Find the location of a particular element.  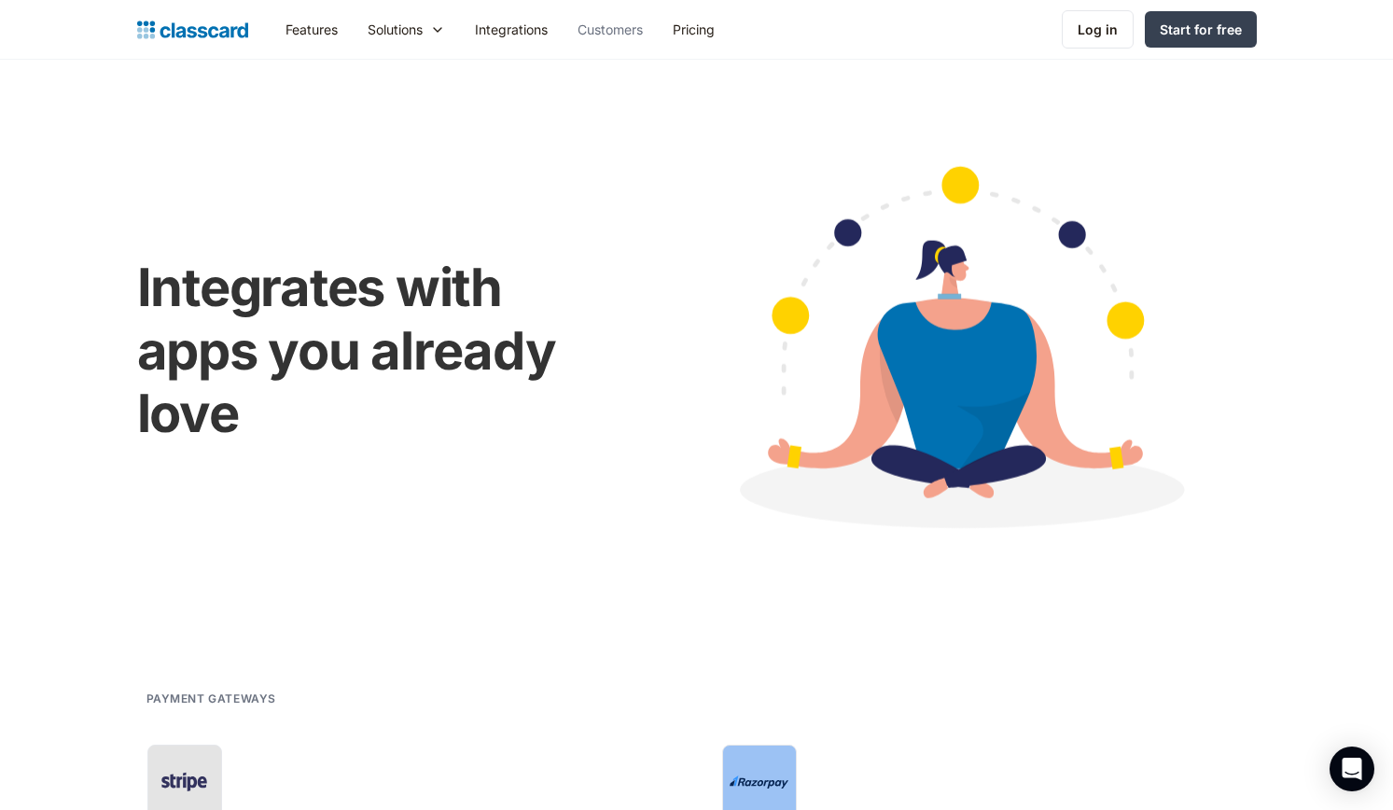

img: Razorpay is located at coordinates (759, 782).